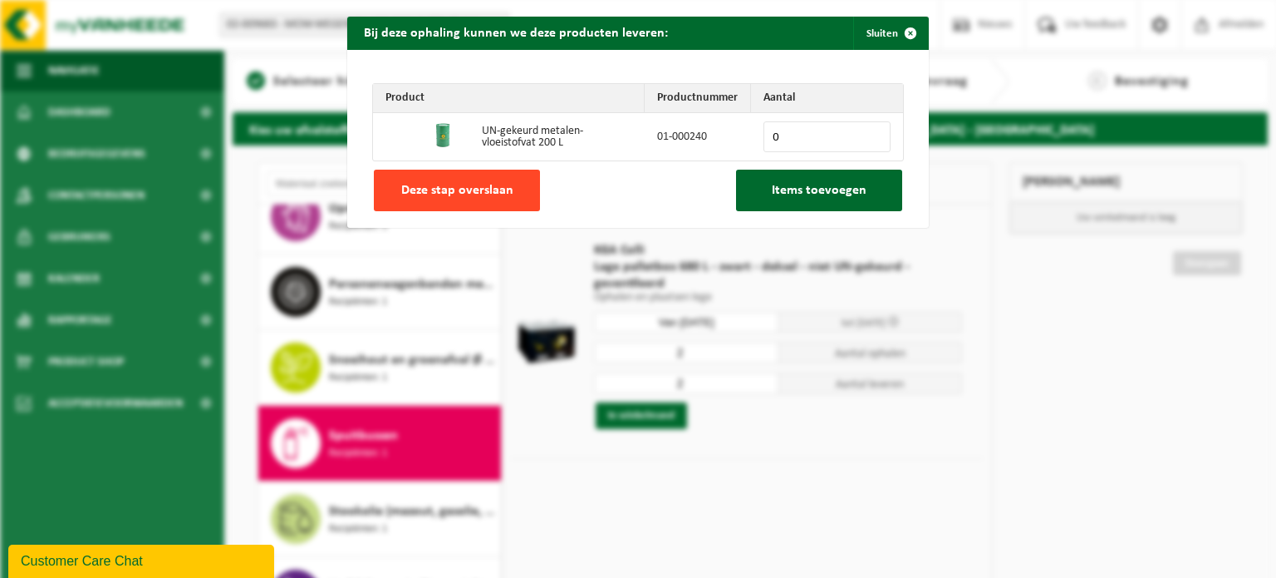 The width and height of the screenshot is (1276, 578). Describe the element at coordinates (819, 190) in the screenshot. I see `button: Items toevoegen` at that location.